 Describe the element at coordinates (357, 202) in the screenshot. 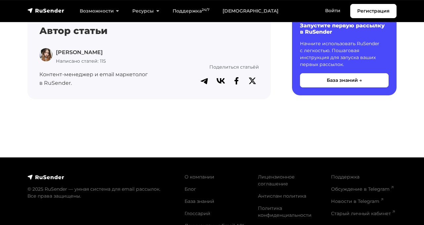

I see `a: Новости в Telegram` at that location.